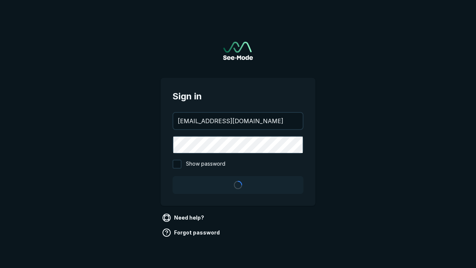 Image resolution: width=476 pixels, height=268 pixels. Describe the element at coordinates (191, 232) in the screenshot. I see `a: Forgot password` at that location.